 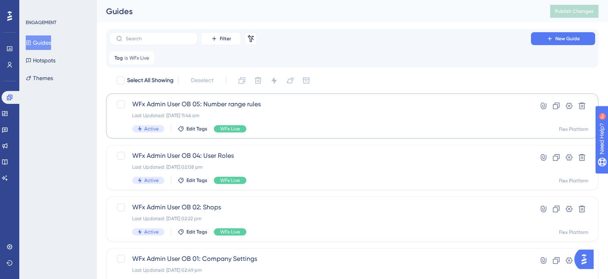 I want to click on button: Deselect, so click(x=202, y=80).